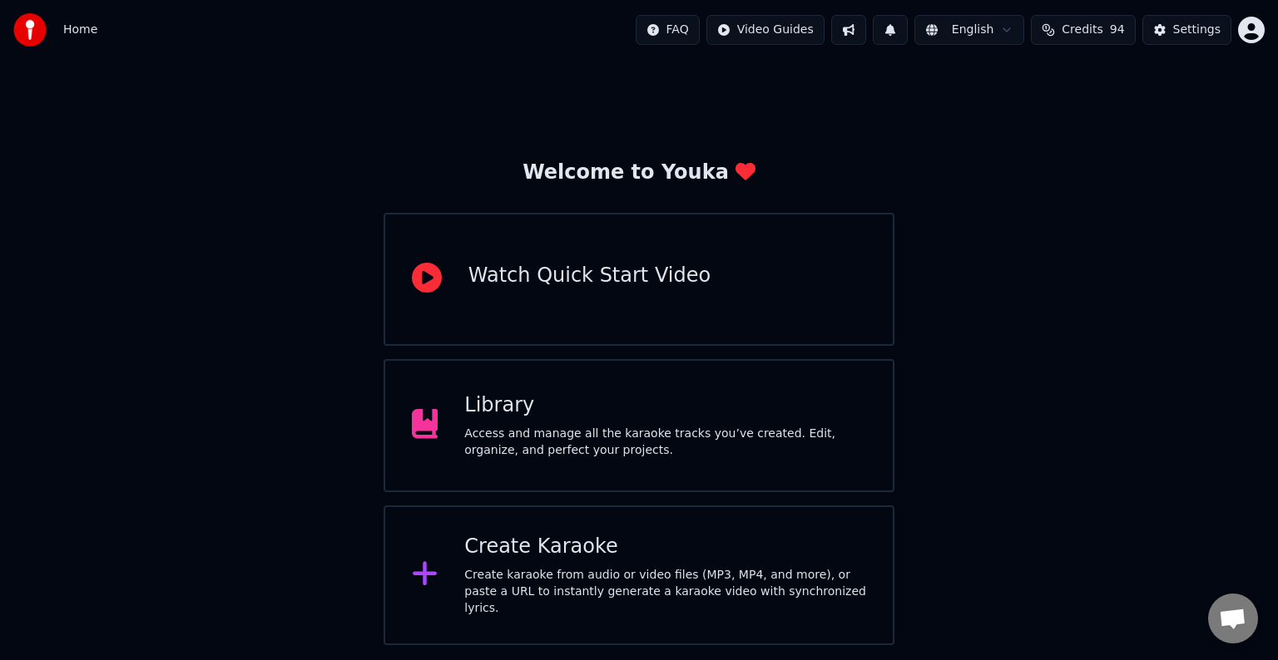  I want to click on div: Library, so click(665, 406).